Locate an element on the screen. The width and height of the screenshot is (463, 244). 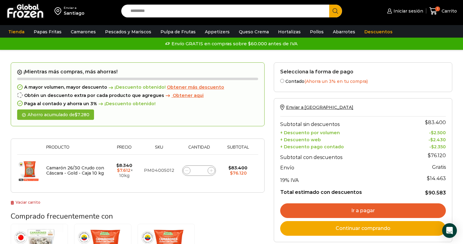
a: Pollos is located at coordinates (317, 32).